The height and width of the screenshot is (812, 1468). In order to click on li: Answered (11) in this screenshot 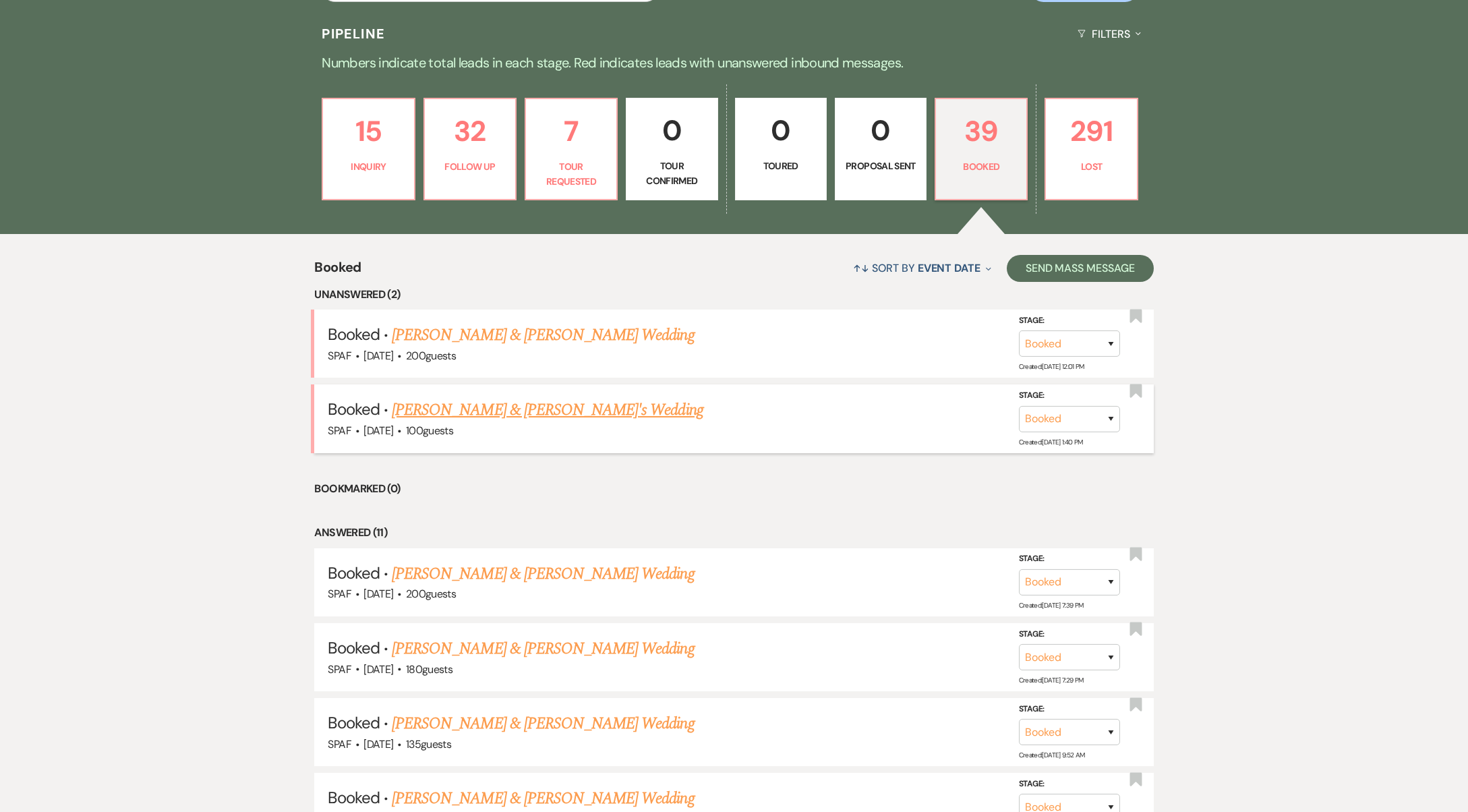, I will do `click(734, 533)`.